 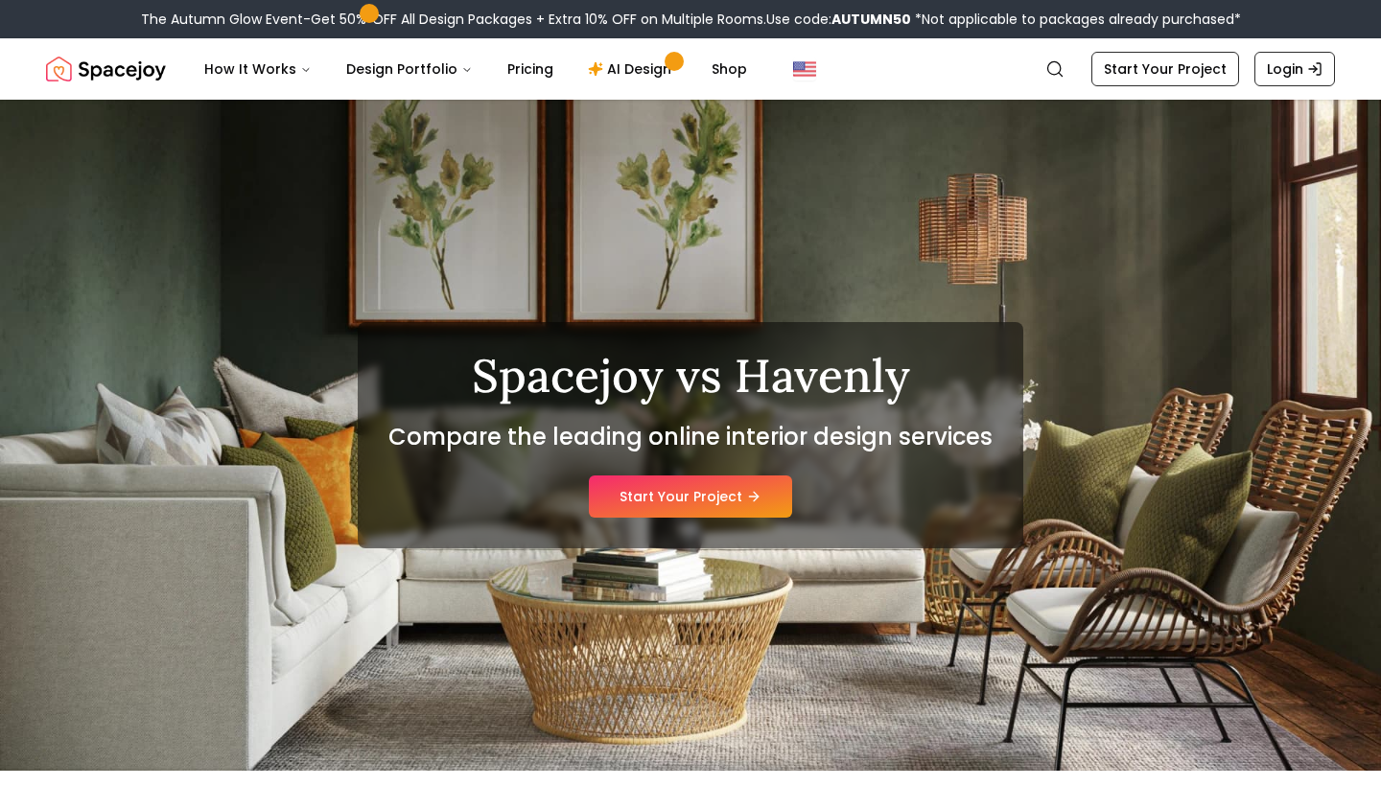 I want to click on a: Pricing, so click(x=530, y=69).